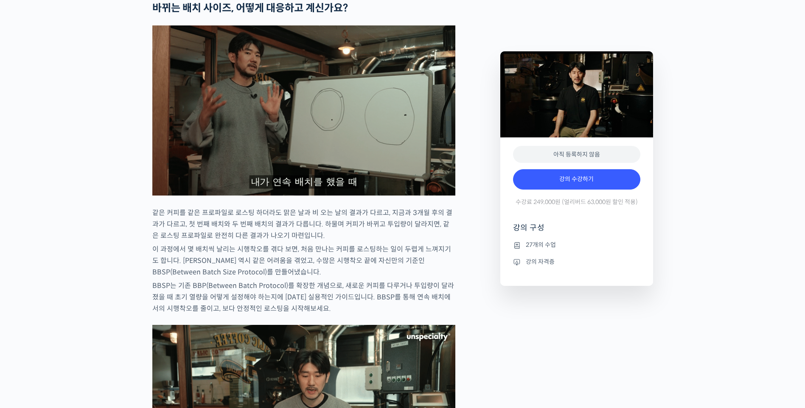 The width and height of the screenshot is (805, 408). Describe the element at coordinates (577, 179) in the screenshot. I see `a: 강의 수강하기` at that location.